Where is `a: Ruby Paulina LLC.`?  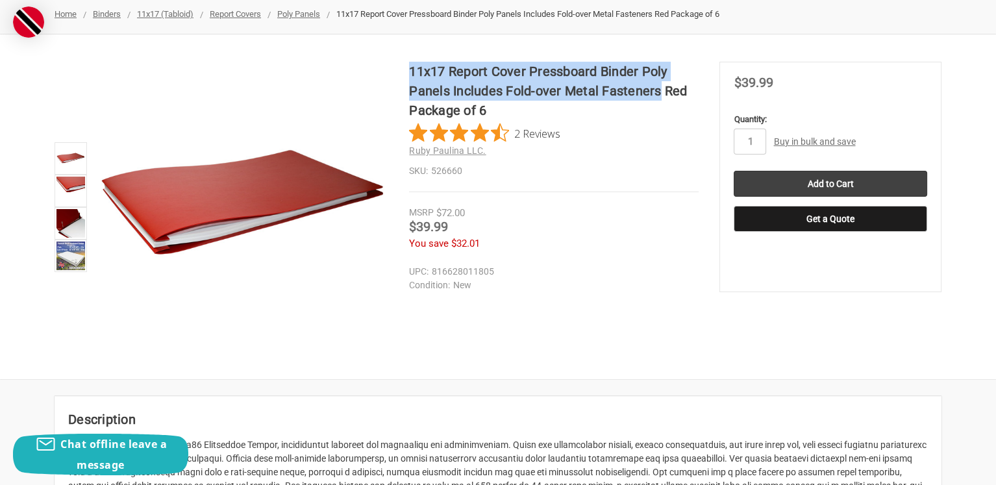 a: Ruby Paulina LLC. is located at coordinates (447, 151).